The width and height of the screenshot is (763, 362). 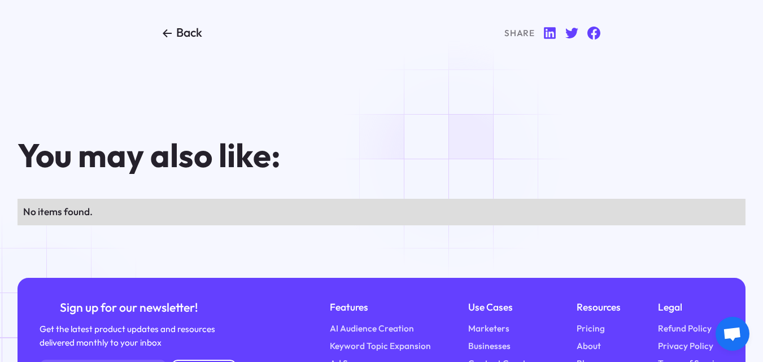 I want to click on div: Sign up for our newsletter!, so click(x=129, y=308).